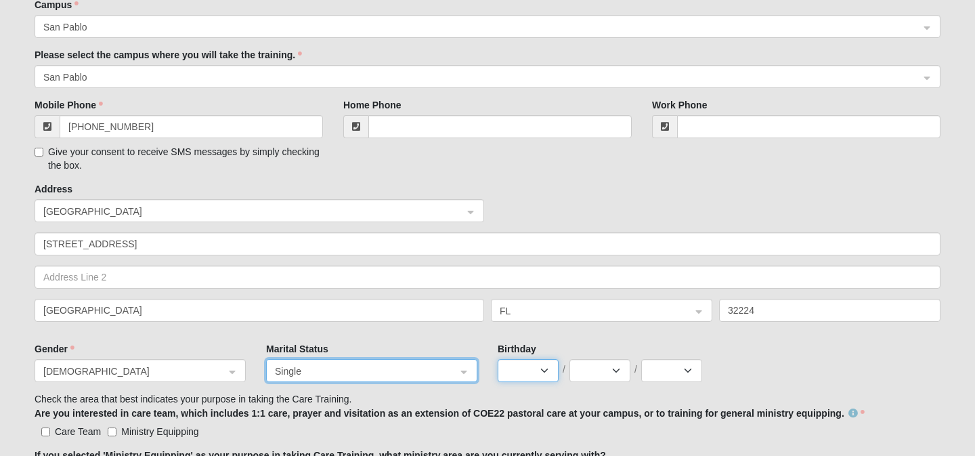 This screenshot has height=456, width=975. What do you see at coordinates (297, 349) in the screenshot?
I see `label: Marital Status` at bounding box center [297, 349].